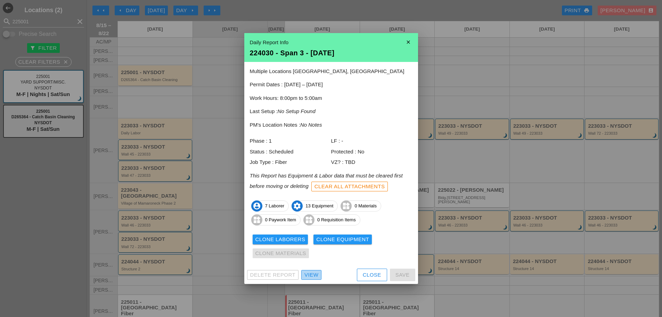  I want to click on i: No Setup Found, so click(297, 111).